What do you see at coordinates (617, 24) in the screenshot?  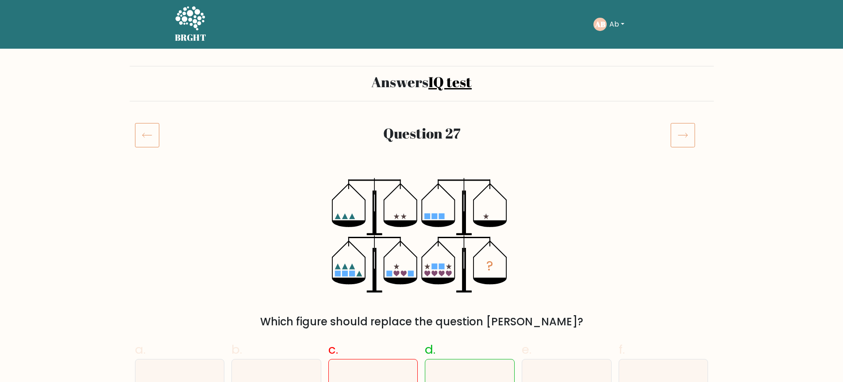 I see `button: Ab` at bounding box center [617, 24].